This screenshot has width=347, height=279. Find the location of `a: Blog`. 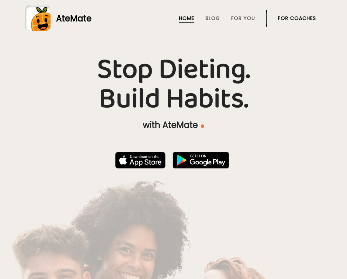

a: Blog is located at coordinates (212, 18).